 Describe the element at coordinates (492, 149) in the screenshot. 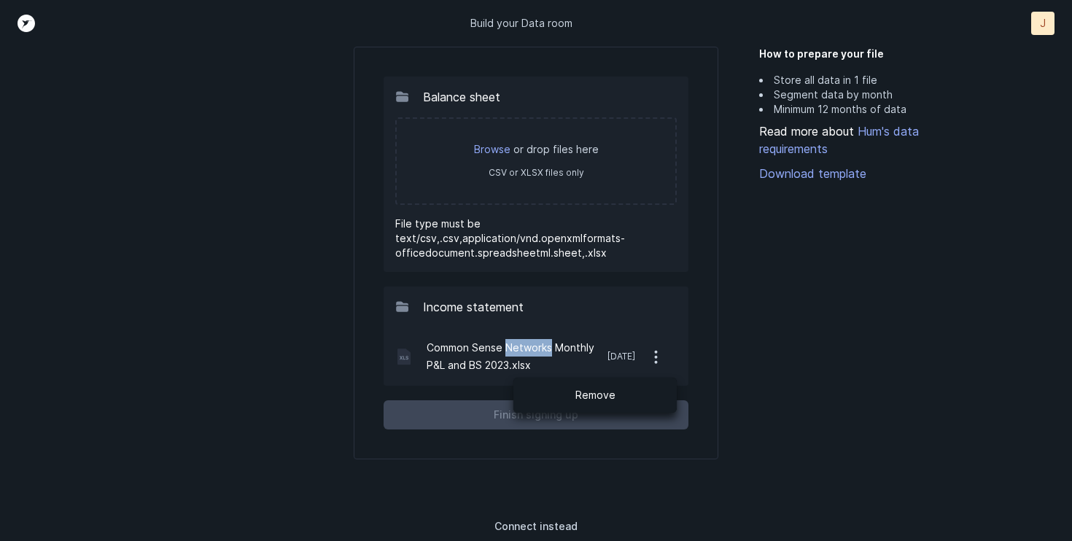

I see `a: Browse` at that location.